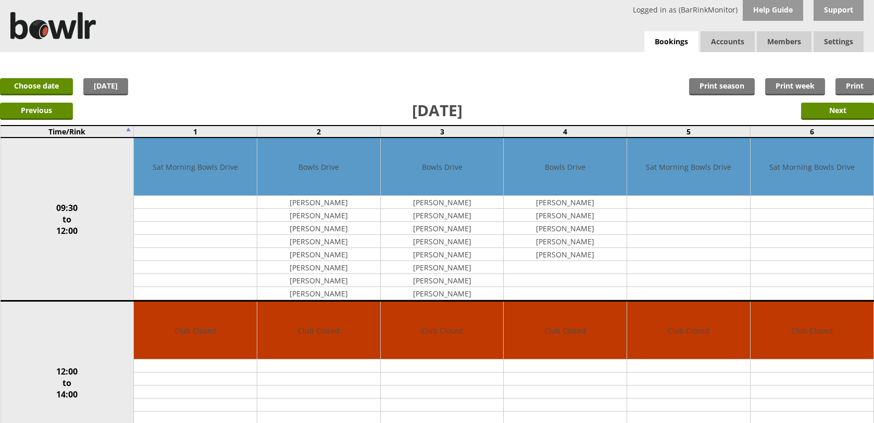  Describe the element at coordinates (565, 131) in the screenshot. I see `td: 4` at that location.